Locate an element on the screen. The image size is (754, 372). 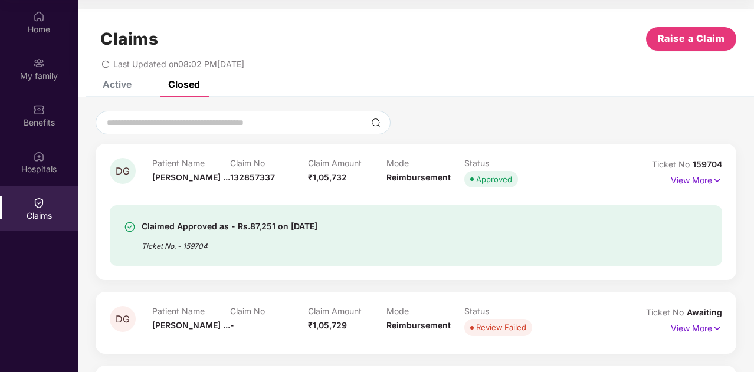
img: svg+xml;base64,PHN2ZyBpZD0iQmVuZWZpdHMiIHhtbG5zPSJodHRwOi8vd3d3LnczLm9yZy8yMDAwL3N2ZyIgd2lkdGg9Ij... is located at coordinates (39, 110).